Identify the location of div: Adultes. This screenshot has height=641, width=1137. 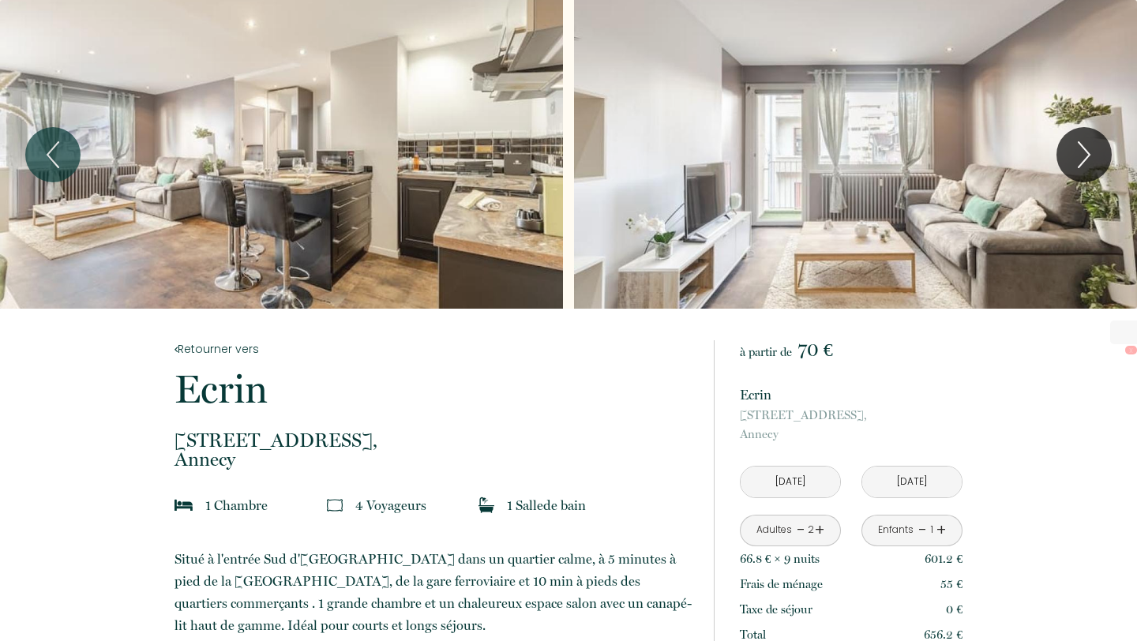
(774, 530).